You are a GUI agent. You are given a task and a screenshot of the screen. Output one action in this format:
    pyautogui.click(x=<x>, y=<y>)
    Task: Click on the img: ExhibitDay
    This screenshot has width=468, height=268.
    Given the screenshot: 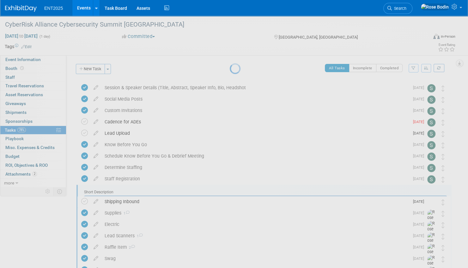 What is the action you would take?
    pyautogui.click(x=21, y=9)
    